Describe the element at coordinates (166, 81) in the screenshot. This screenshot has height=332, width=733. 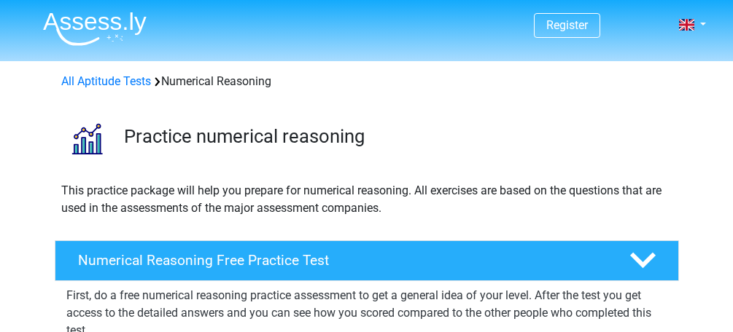
I see `font: Numerical Reasoning` at that location.